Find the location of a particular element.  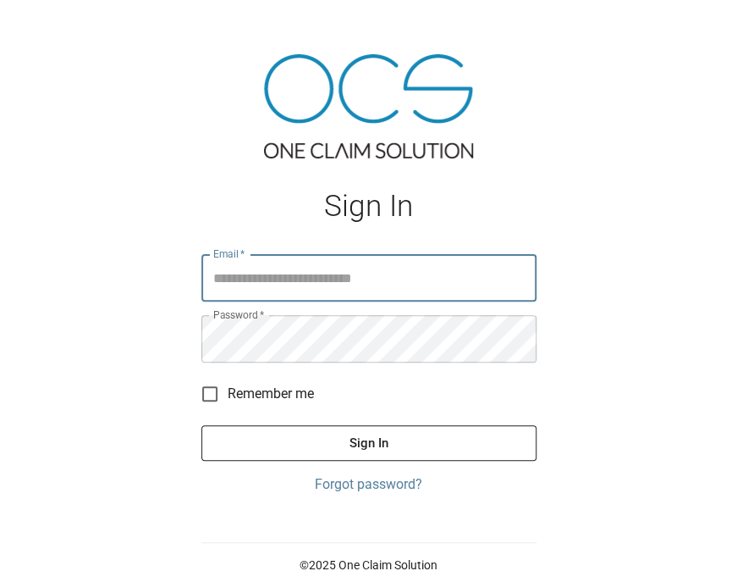

button: Sign In is located at coordinates (369, 443).